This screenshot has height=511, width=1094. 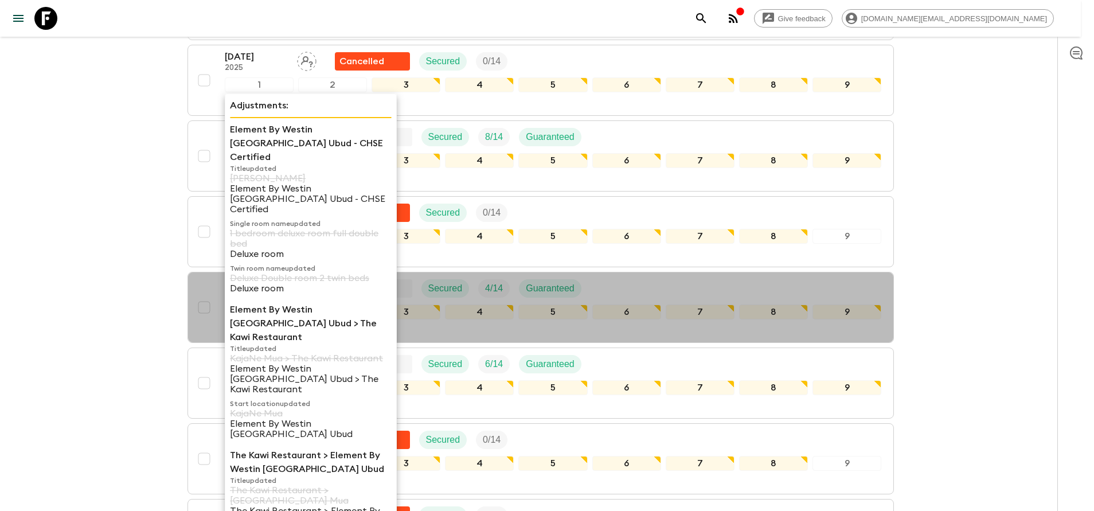 I want to click on p: KajaNe Mua, so click(x=311, y=414).